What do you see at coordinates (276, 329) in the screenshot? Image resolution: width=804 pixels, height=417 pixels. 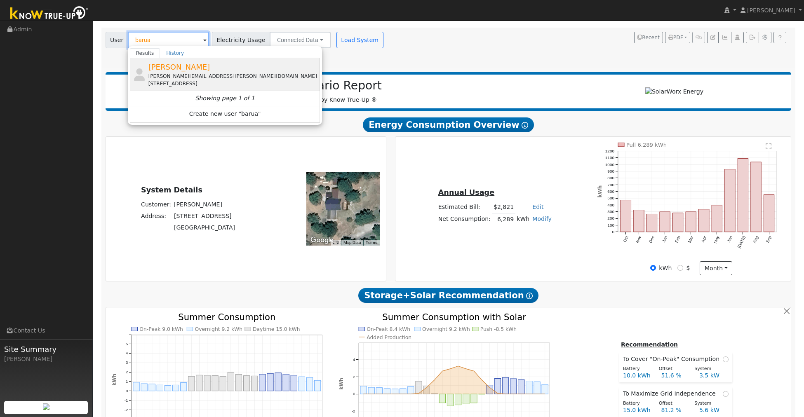 I see `text: Daytime 15.0 kWh` at bounding box center [276, 329].